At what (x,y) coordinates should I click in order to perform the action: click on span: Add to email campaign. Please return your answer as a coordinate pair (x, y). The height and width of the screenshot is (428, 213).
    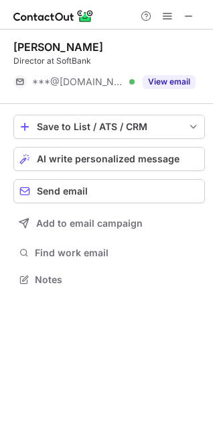
    Looking at the image, I should click on (89, 223).